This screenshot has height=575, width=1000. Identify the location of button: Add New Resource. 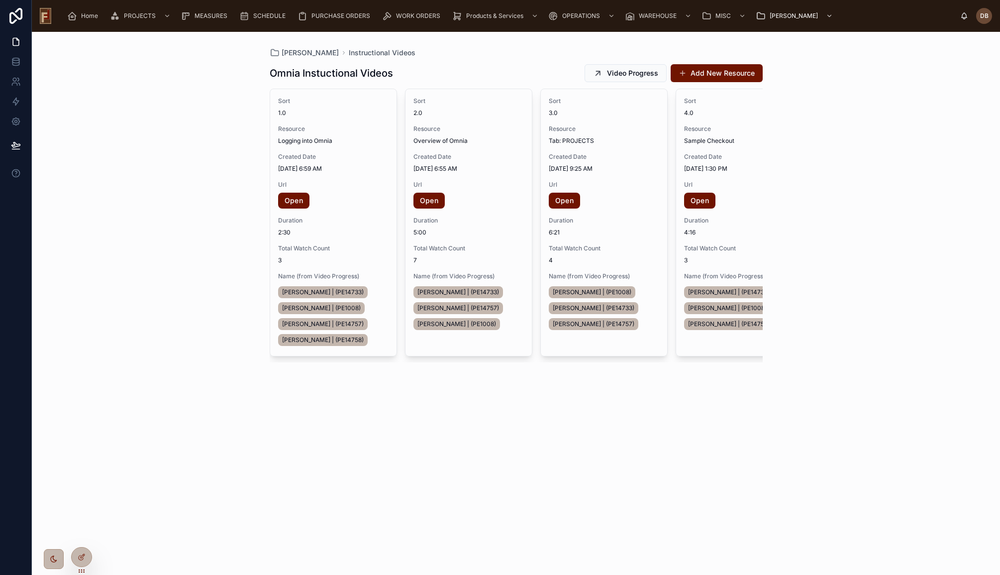
(716, 73).